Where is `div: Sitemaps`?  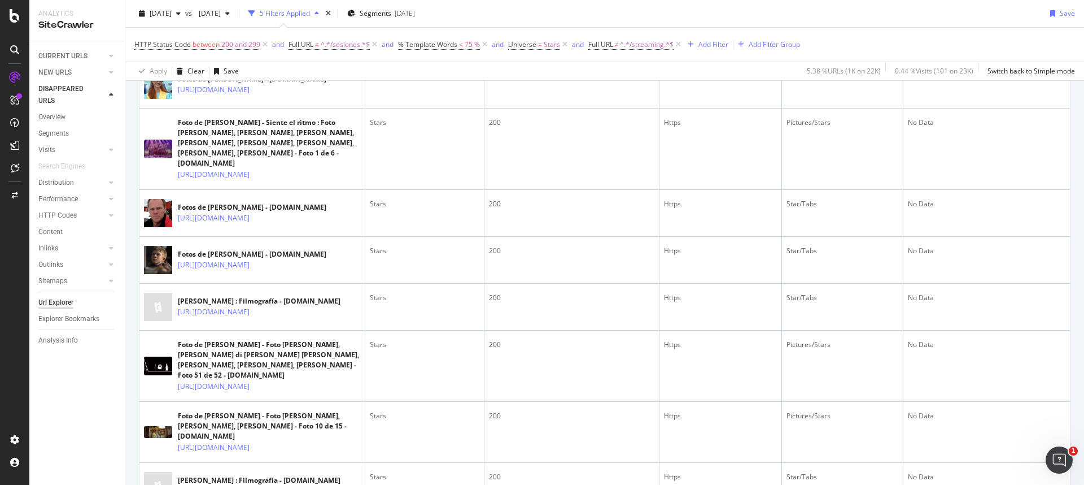
div: Sitemaps is located at coordinates (53, 281).